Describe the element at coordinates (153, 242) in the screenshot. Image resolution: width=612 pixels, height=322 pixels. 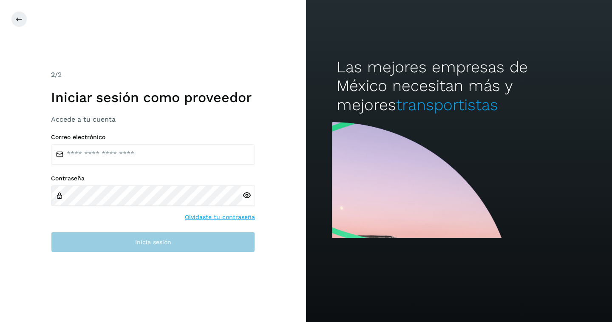
I see `button: Inicia sesión` at that location.